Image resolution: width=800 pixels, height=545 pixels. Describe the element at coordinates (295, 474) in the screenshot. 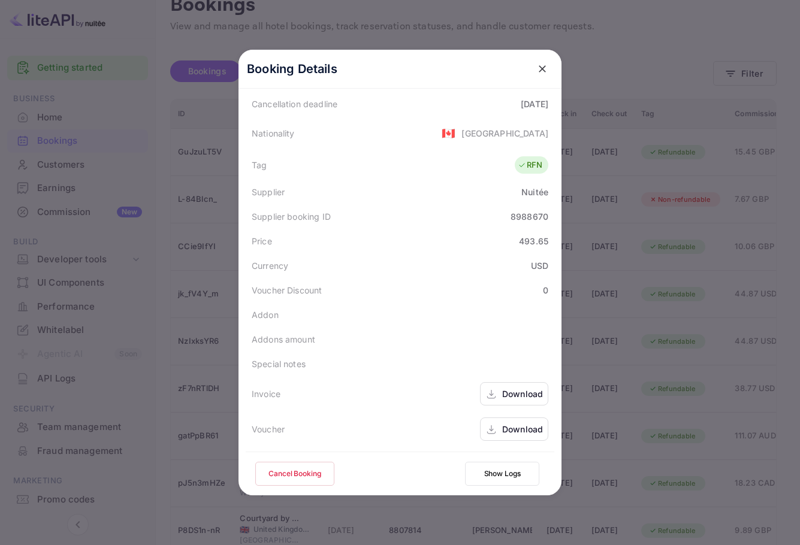

I see `button: Cancel Booking` at that location.